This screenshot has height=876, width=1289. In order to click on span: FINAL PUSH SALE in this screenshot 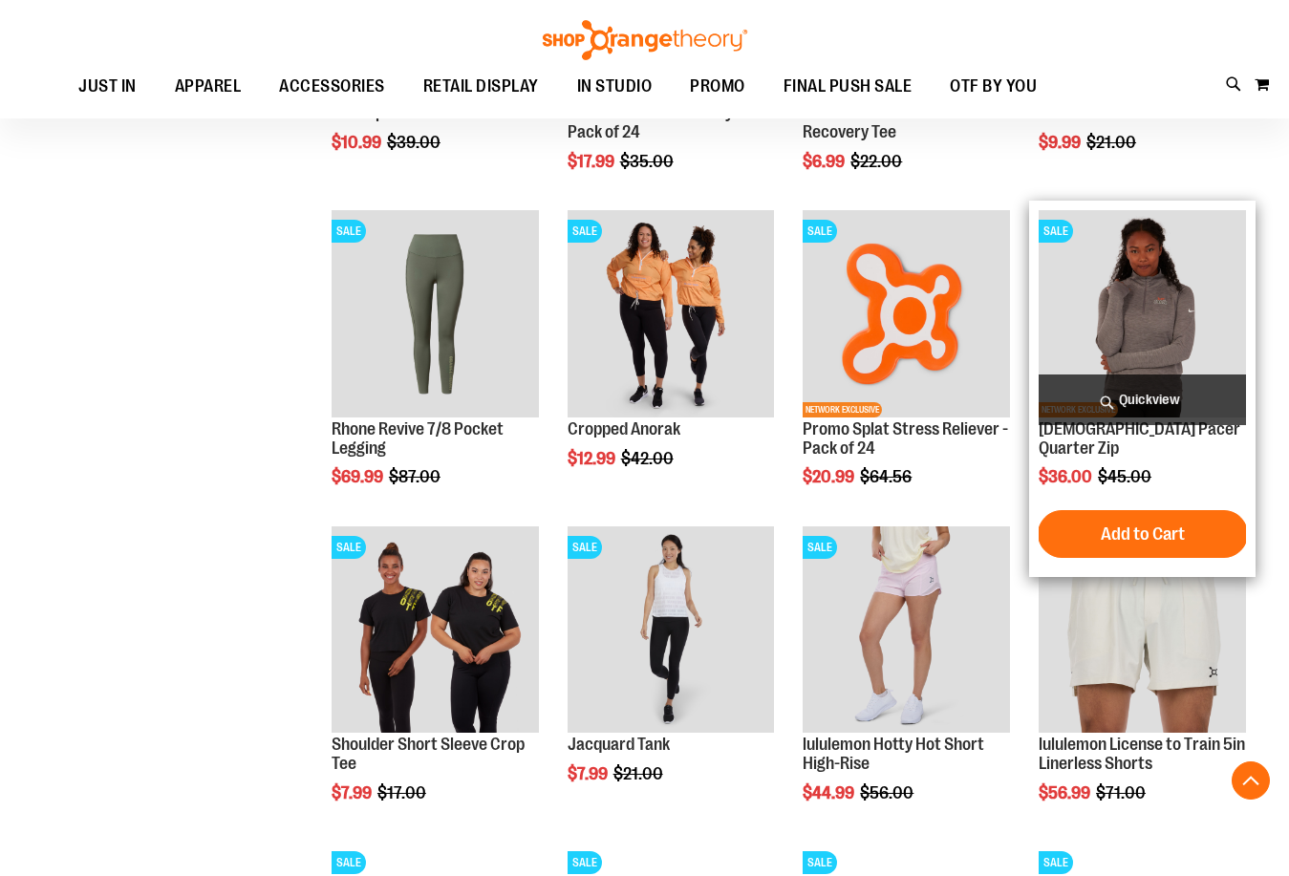, I will do `click(848, 86)`.